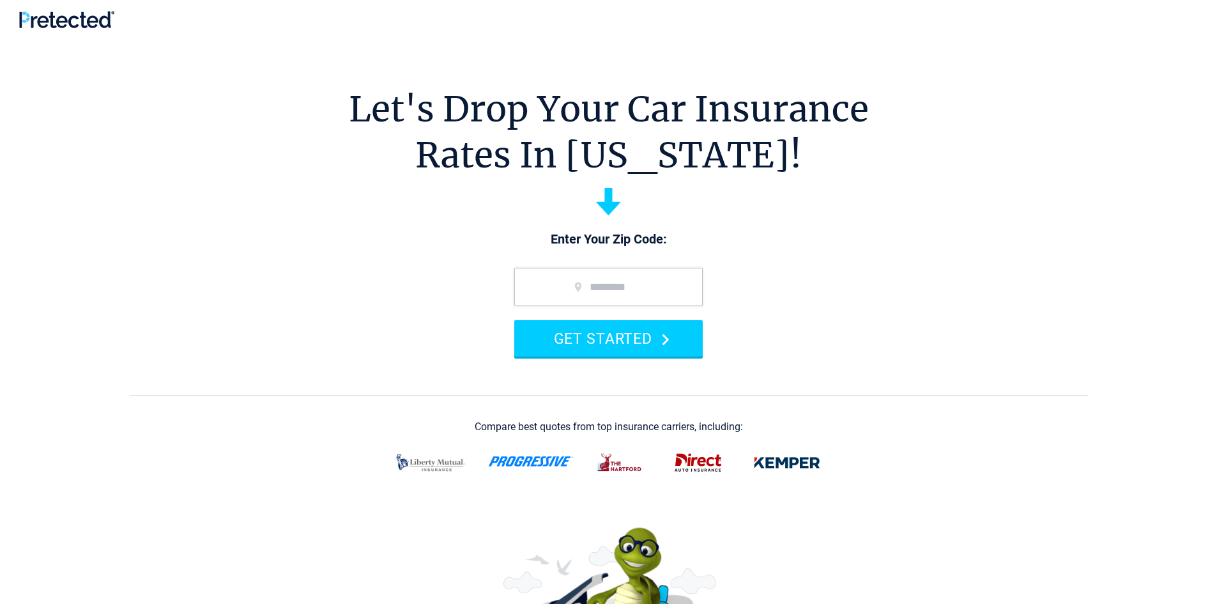 The height and width of the screenshot is (604, 1217). I want to click on img: Pretected Logo, so click(66, 19).